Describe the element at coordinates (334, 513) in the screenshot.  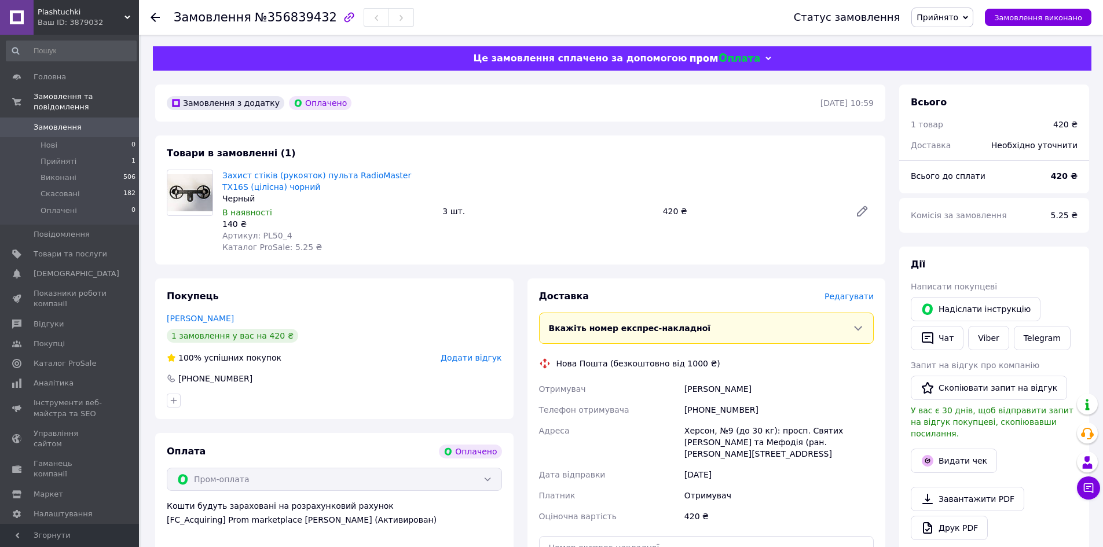
I see `div: Кошти будуть зараховані на розрахунковий рахунок` at that location.